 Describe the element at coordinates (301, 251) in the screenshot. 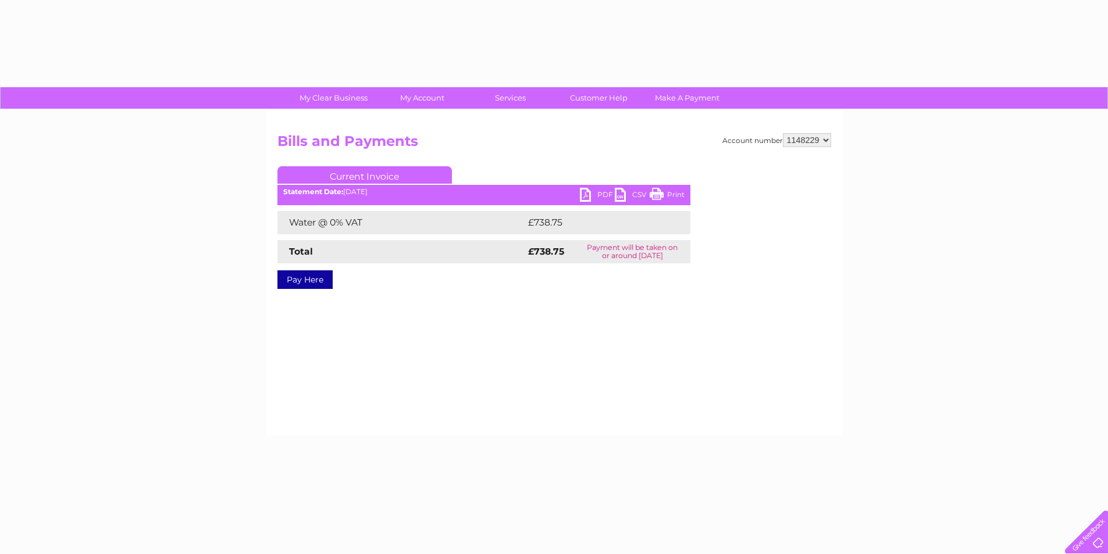

I see `strong: Total` at that location.